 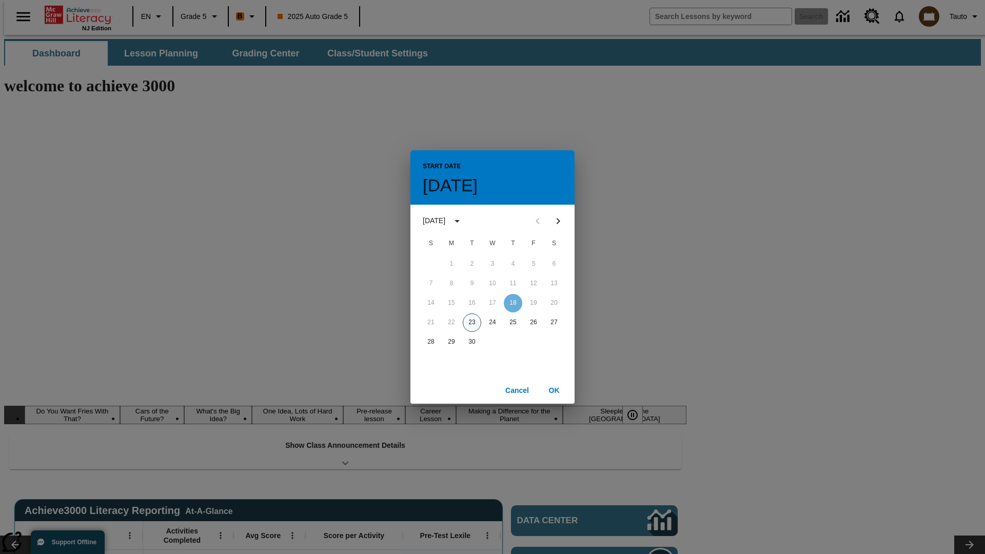 What do you see at coordinates (472, 342) in the screenshot?
I see `button: 30` at bounding box center [472, 342].